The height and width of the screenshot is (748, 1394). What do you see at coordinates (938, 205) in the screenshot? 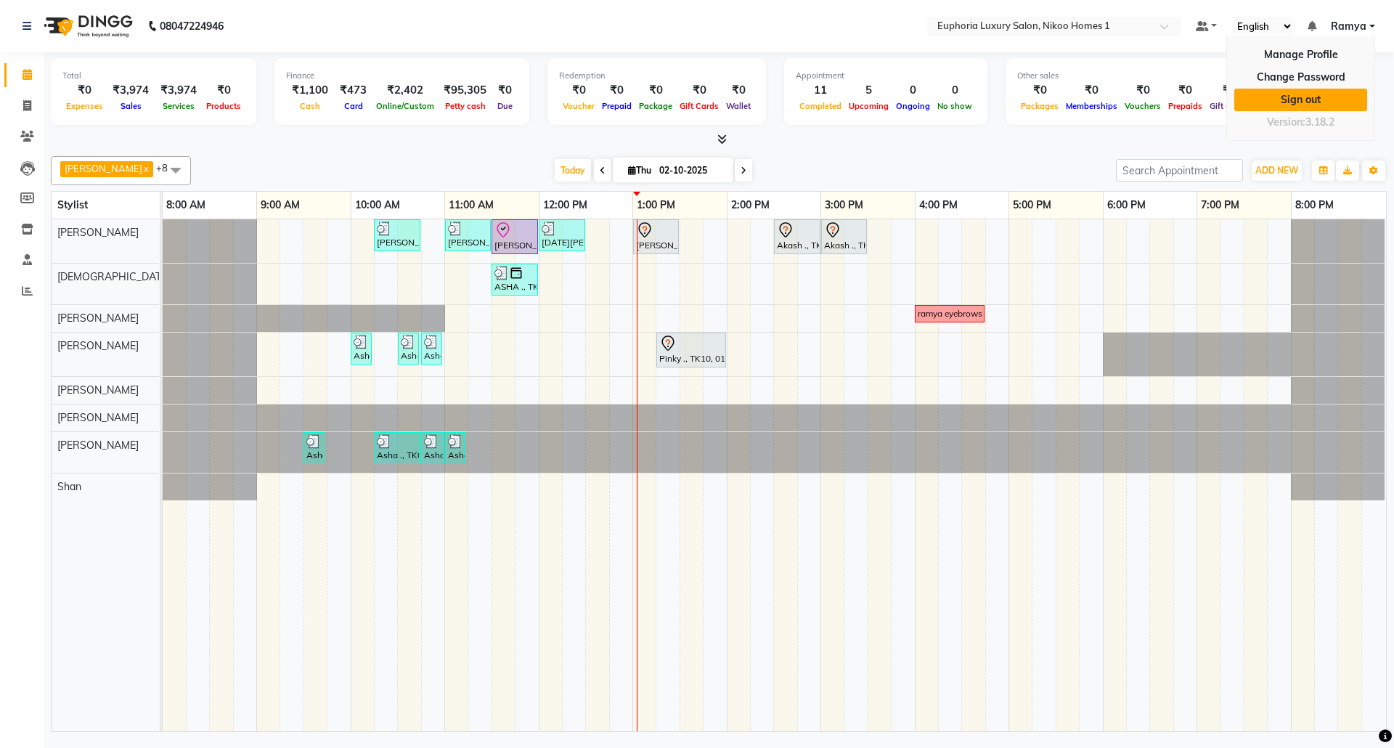
I see `a: 4:00 PM` at bounding box center [938, 205].